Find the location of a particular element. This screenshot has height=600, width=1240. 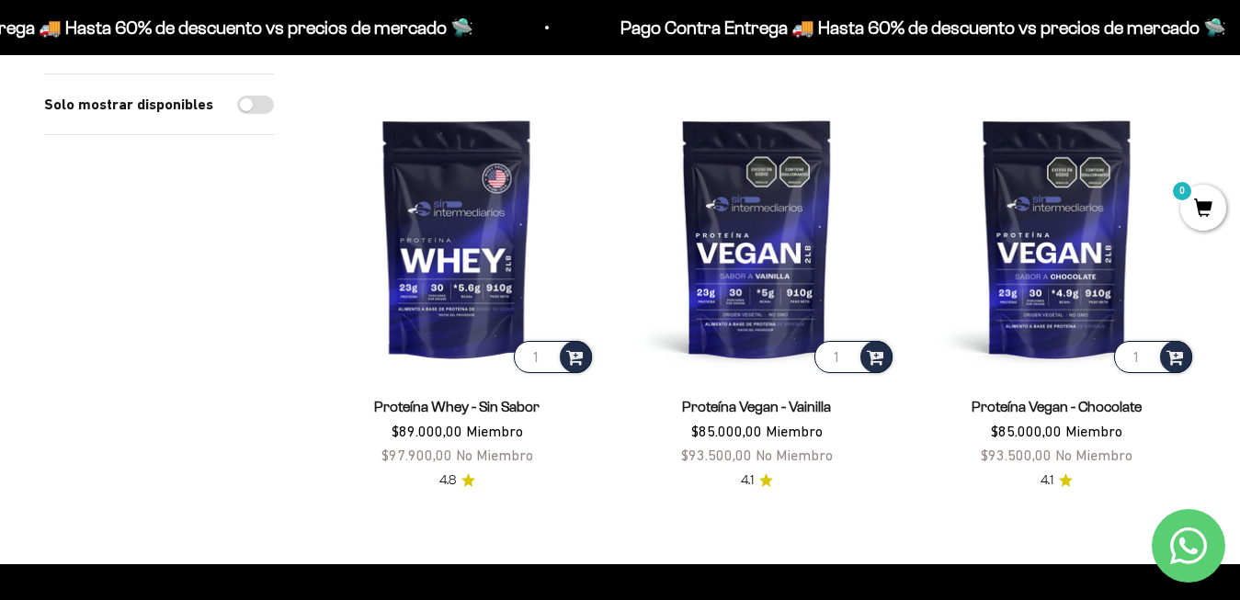

a: 4.84.8 de 5.0 estrellas is located at coordinates (457, 481).